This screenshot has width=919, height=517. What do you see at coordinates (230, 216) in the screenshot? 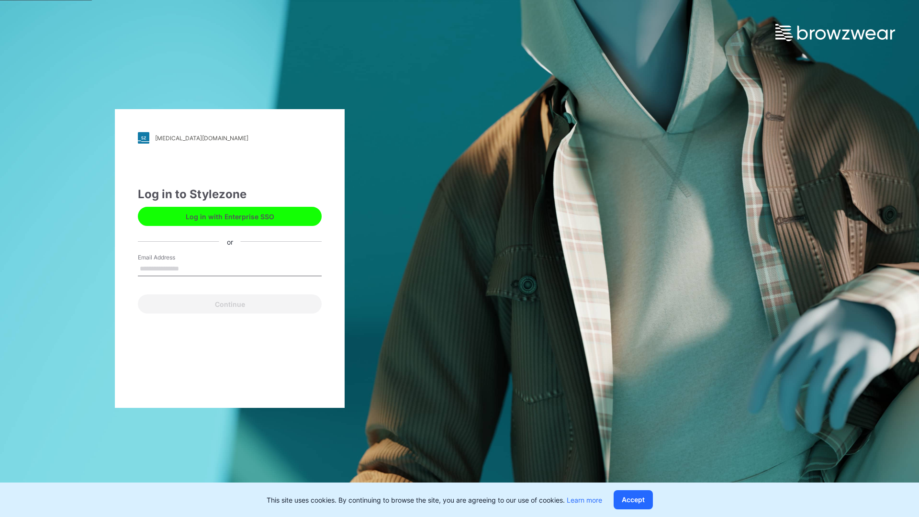
I see `button: Log in with Enterprise SSO` at bounding box center [230, 216].